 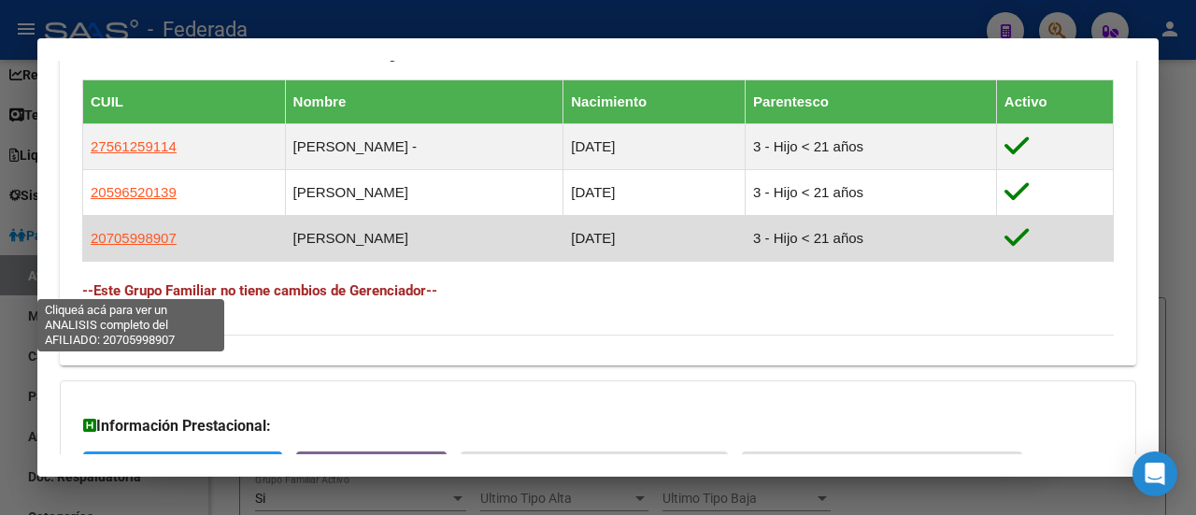 I want to click on h4: --Este Grupo Familiar no tiene cambios de Gerenciador--, so click(x=598, y=291).